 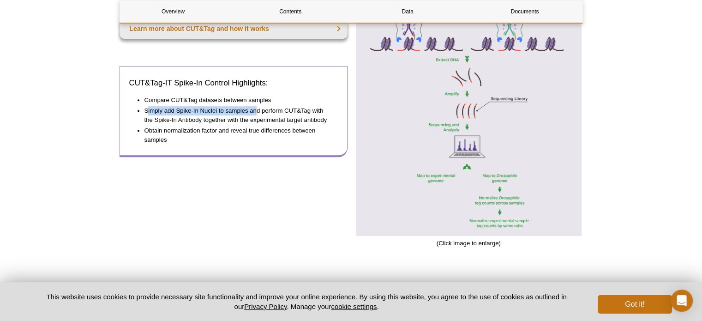 What do you see at coordinates (408, 12) in the screenshot?
I see `a: Data` at bounding box center [408, 12].